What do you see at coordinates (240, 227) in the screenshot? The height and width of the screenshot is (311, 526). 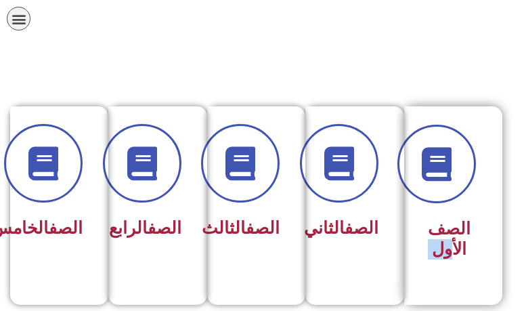 I see `span: الثالث` at bounding box center [240, 227].